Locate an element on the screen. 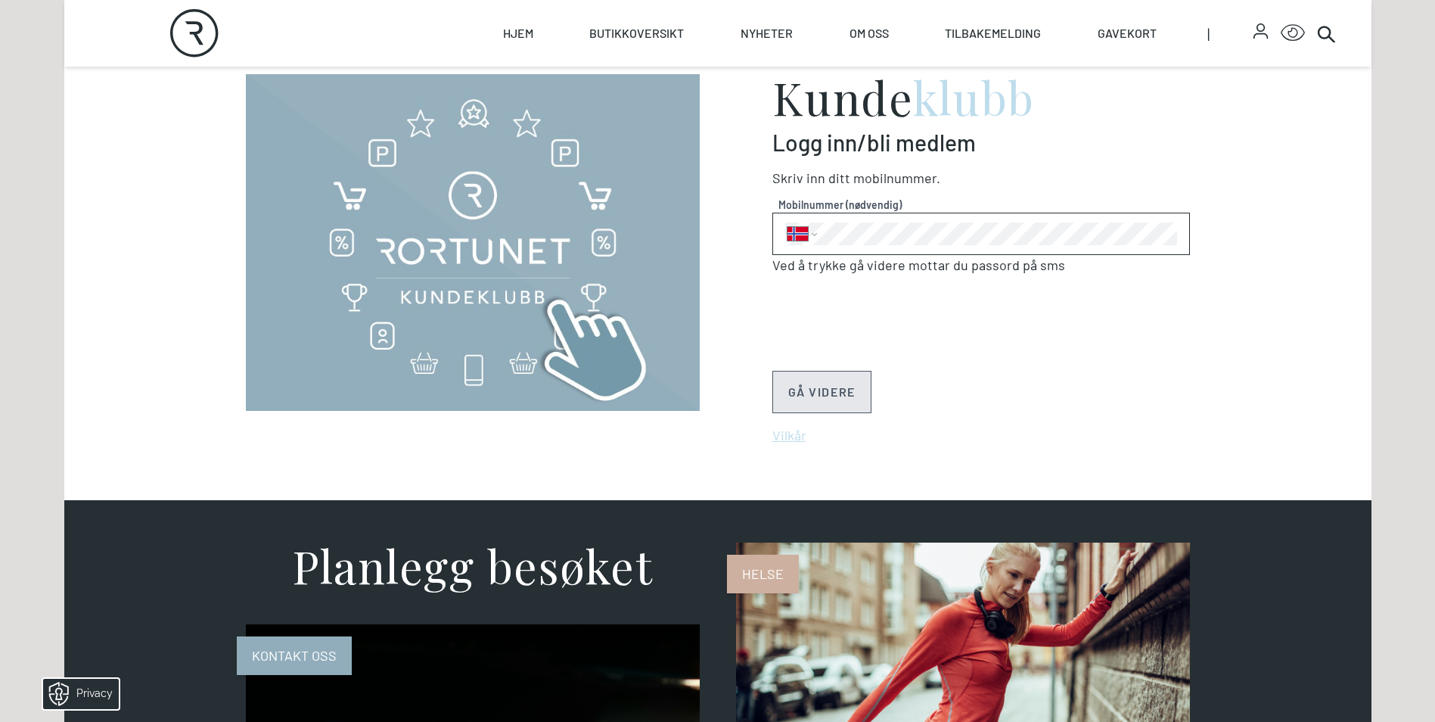 This screenshot has width=1435, height=722. h5: Privacy is located at coordinates (79, 20).